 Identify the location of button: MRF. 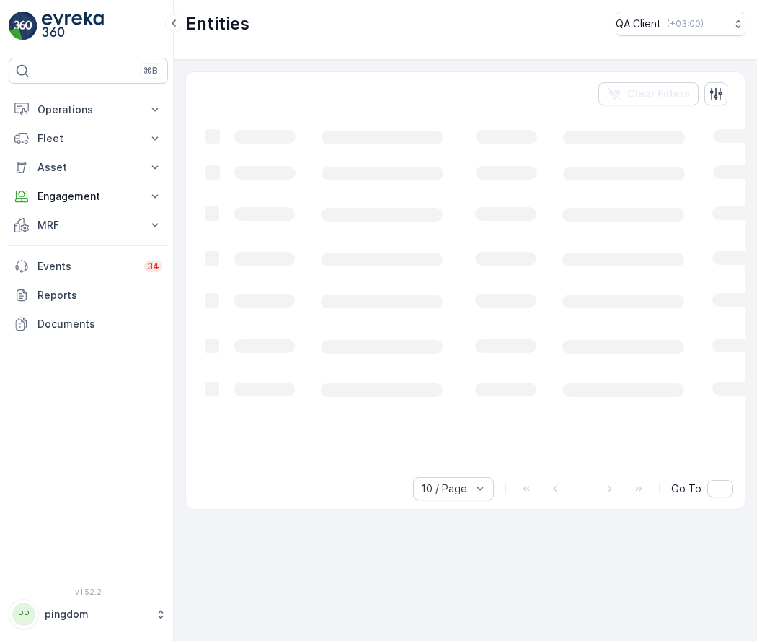
(88, 225).